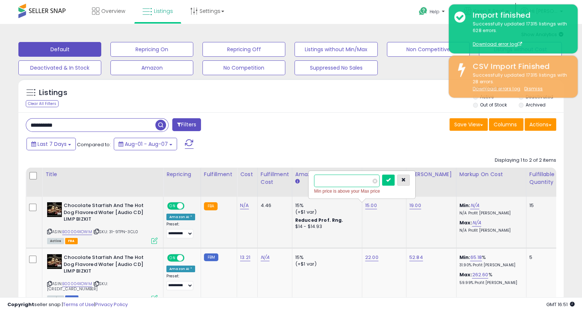 Image resolution: width=582 pixels, height=312 pixels. What do you see at coordinates (152, 68) in the screenshot?
I see `button: Amazon` at bounding box center [152, 68].